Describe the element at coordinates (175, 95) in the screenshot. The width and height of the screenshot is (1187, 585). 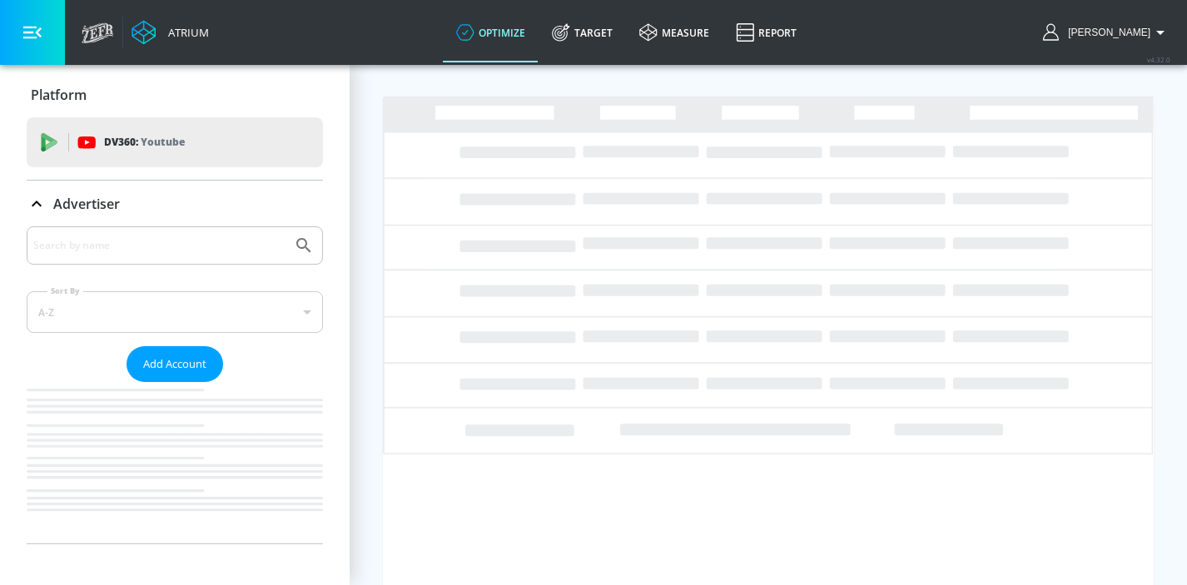
I see `div: Platform` at that location.